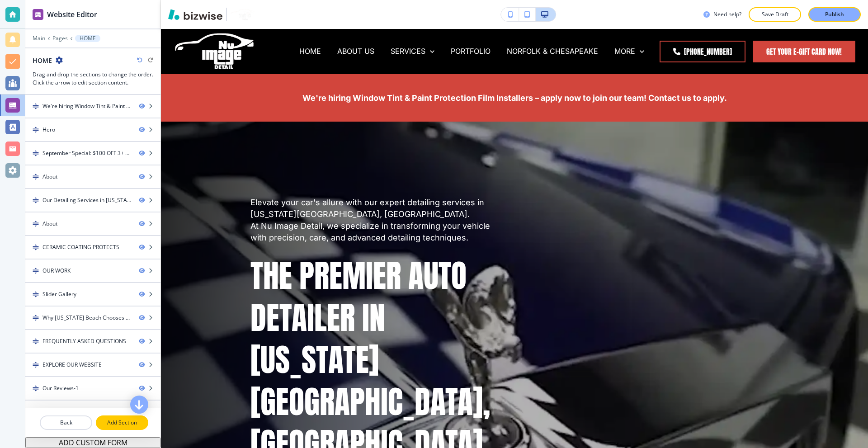 The width and height of the screenshot is (868, 448). What do you see at coordinates (93, 106) in the screenshot?
I see `div: DragWe're hiring Window Tint & Paint Protection Film Installers – apply now to join our team! Con...` at bounding box center [93, 106].